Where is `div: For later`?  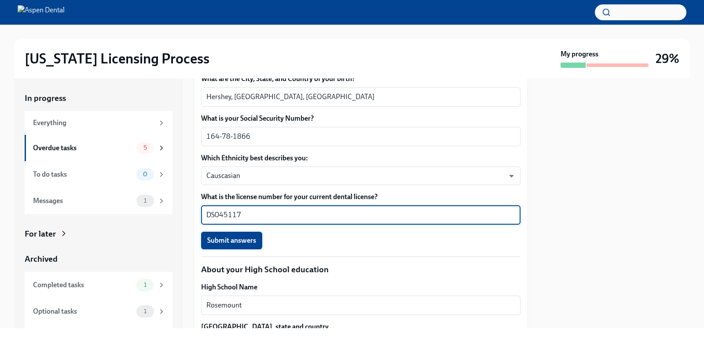 div: For later is located at coordinates (40, 234).